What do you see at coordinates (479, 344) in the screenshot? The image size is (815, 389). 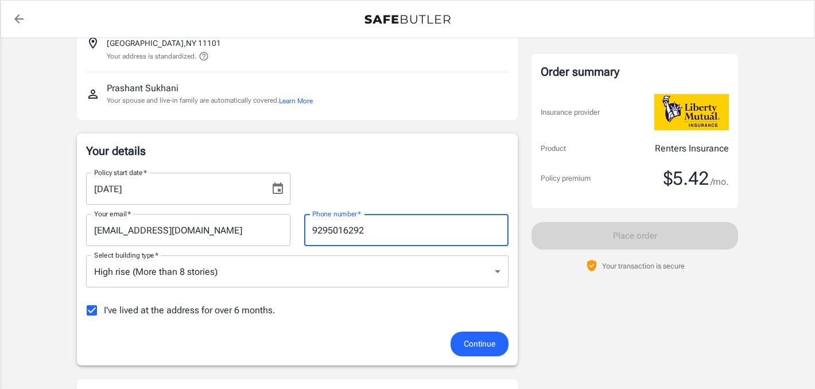 I see `span: Continue` at bounding box center [479, 344].